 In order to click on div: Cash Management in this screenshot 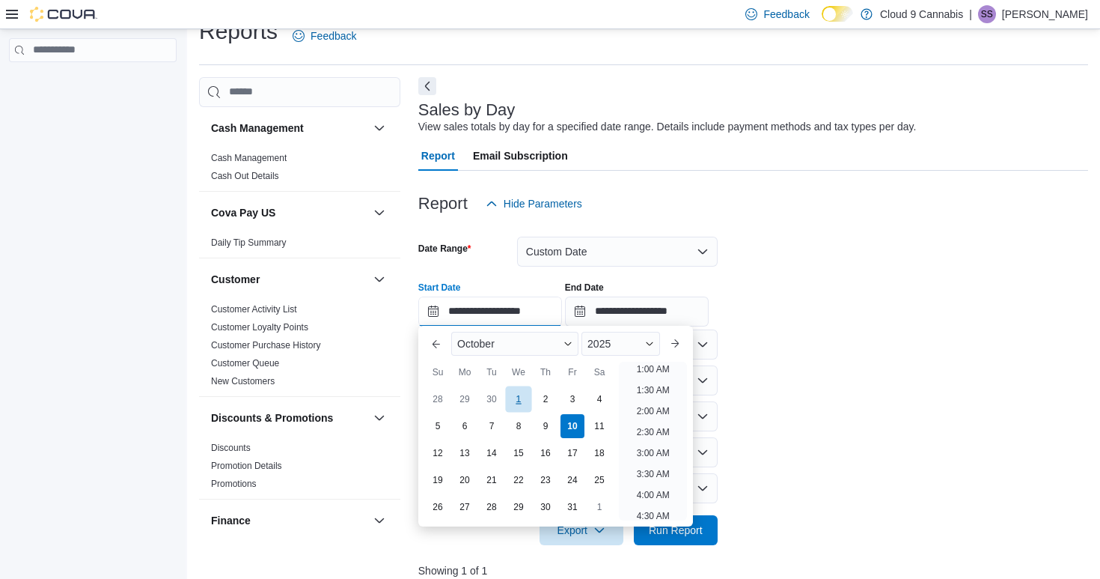, I will do `click(299, 170)`.